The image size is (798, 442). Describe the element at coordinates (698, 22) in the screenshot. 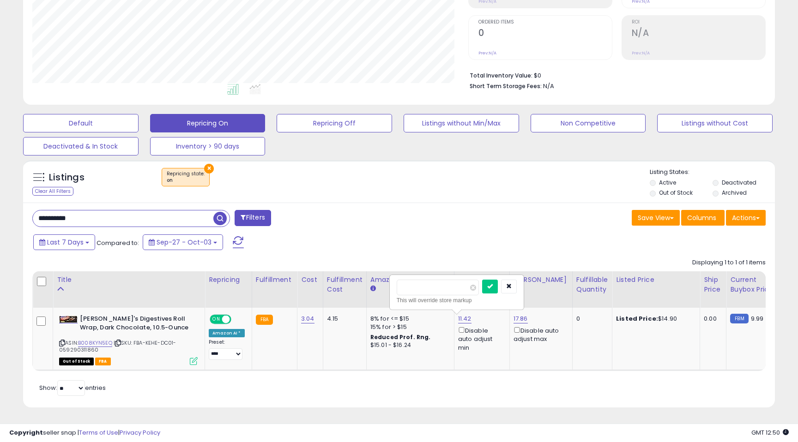

I see `span: ROI` at that location.